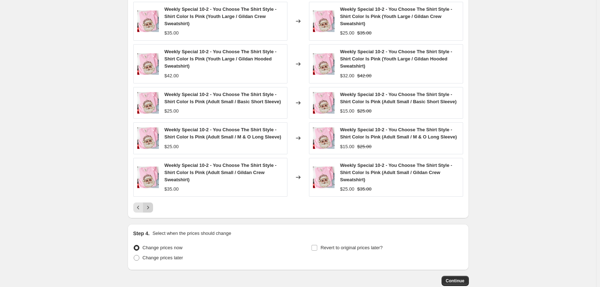 Image resolution: width=600 pixels, height=287 pixels. I want to click on span: Continue, so click(455, 280).